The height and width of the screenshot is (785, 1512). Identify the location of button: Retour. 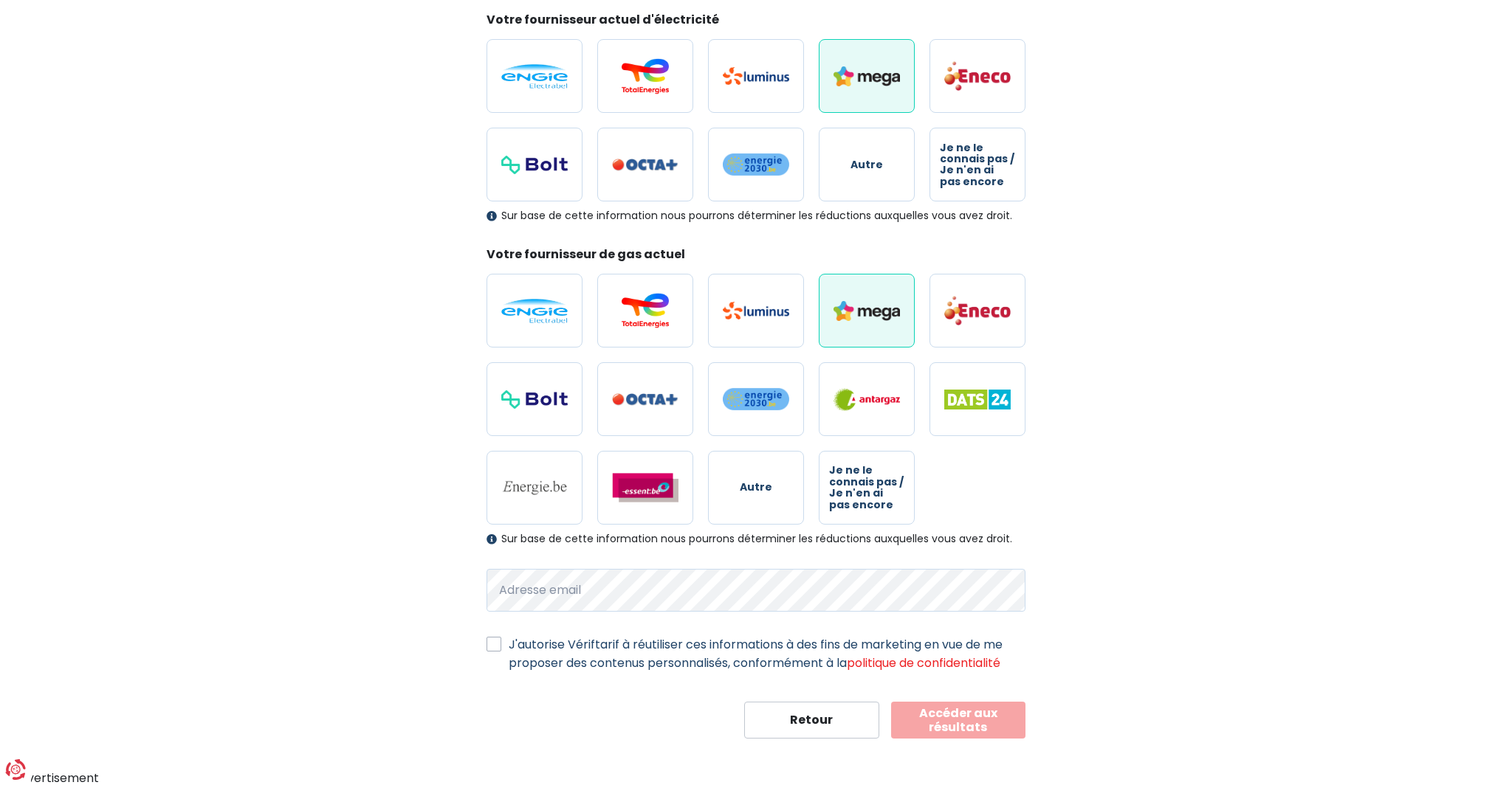
(812, 720).